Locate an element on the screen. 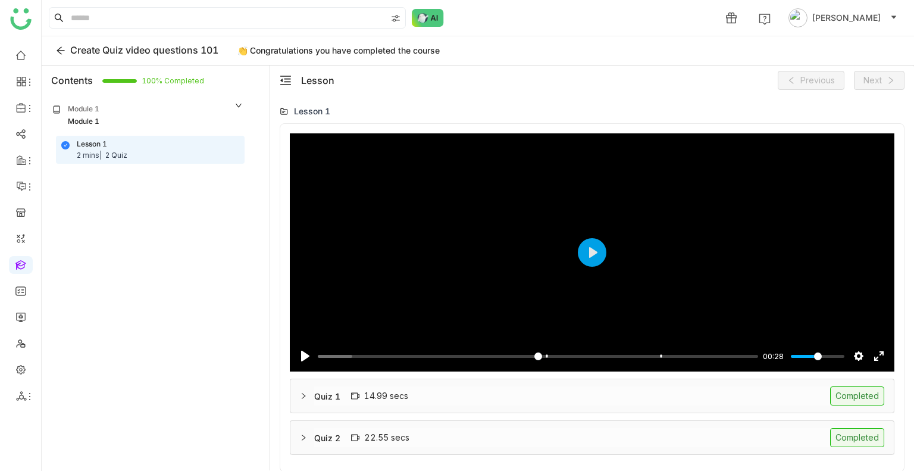 This screenshot has width=914, height=471. img: avatar is located at coordinates (798, 18).